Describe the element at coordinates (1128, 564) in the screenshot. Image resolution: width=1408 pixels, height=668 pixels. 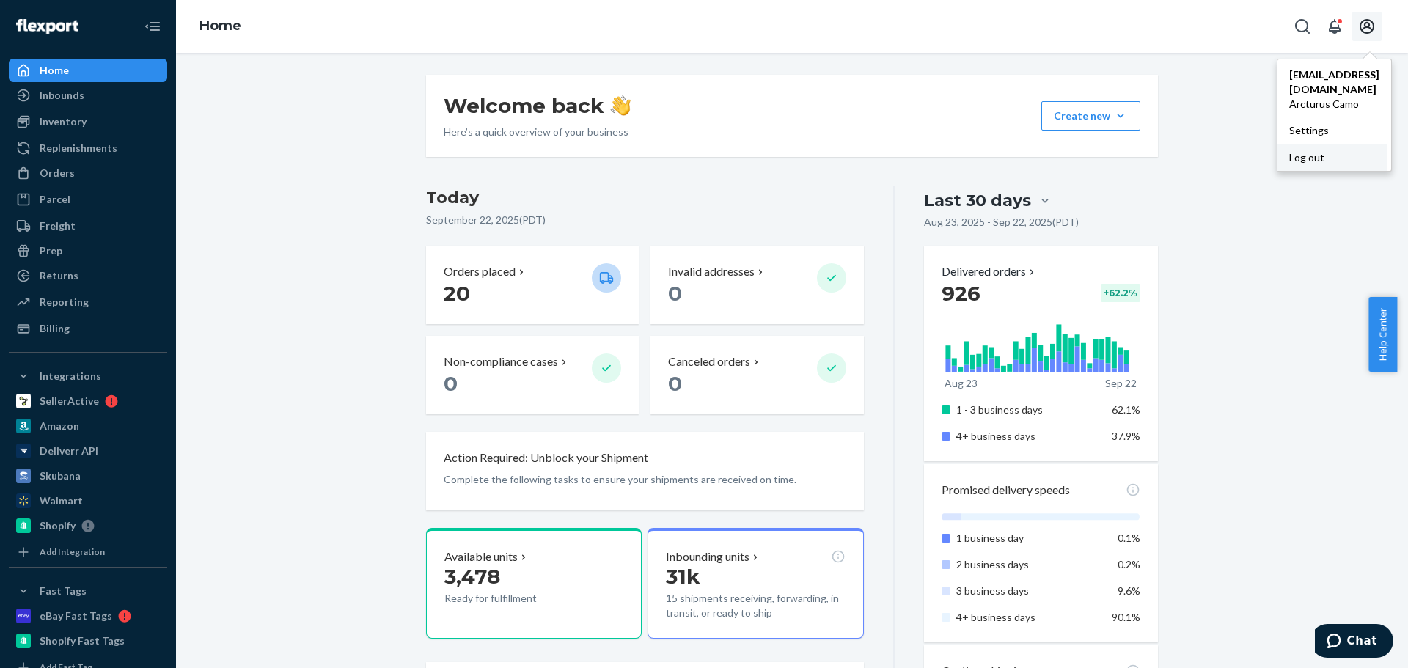
I see `span: 0.2%` at that location.